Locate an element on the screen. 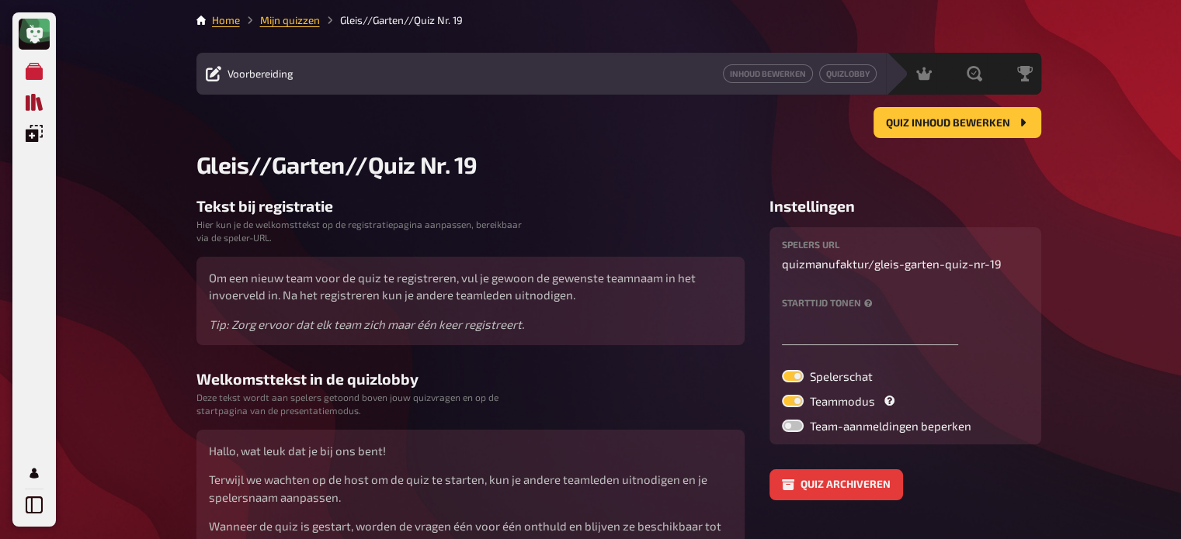 This screenshot has width=1181, height=539. label: Starttijd tonen is located at coordinates (905, 303).